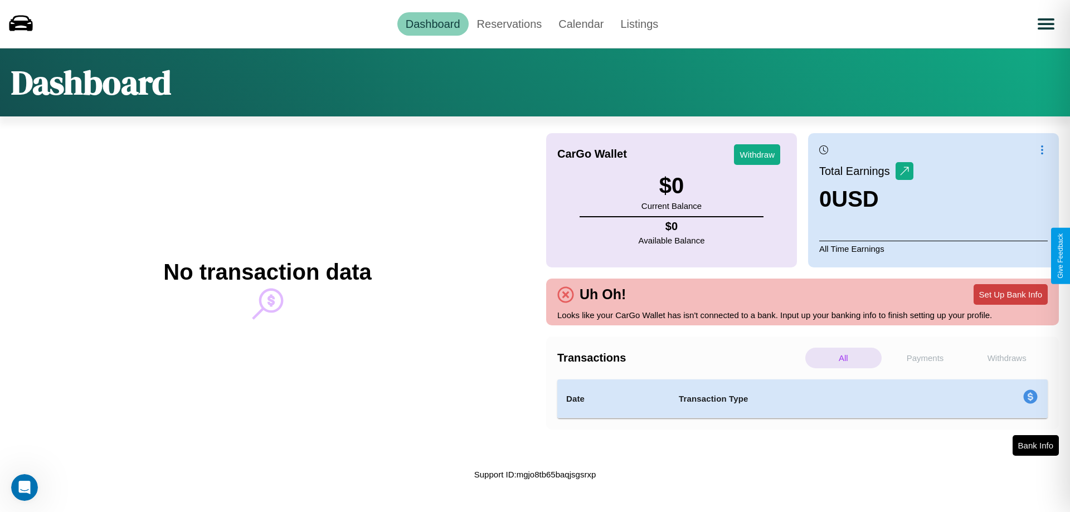 The height and width of the screenshot is (512, 1070). What do you see at coordinates (1006, 358) in the screenshot?
I see `p: Withdraws` at bounding box center [1006, 358].